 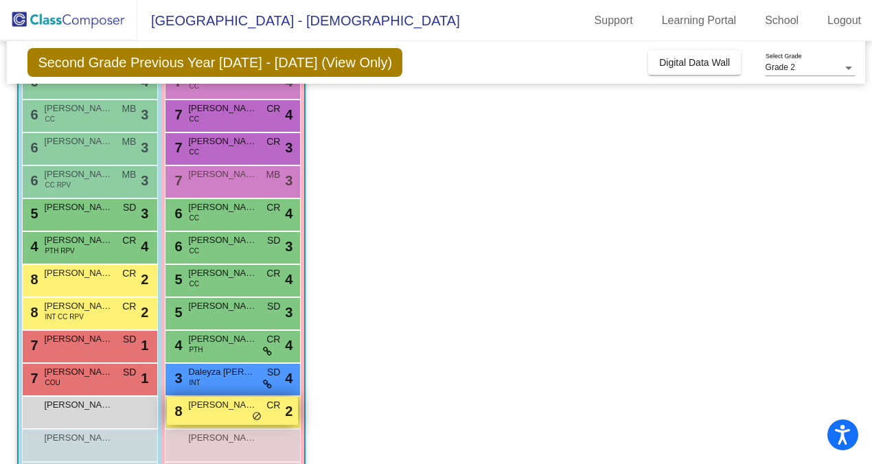 I want to click on span: INT CC RPV, so click(x=64, y=316).